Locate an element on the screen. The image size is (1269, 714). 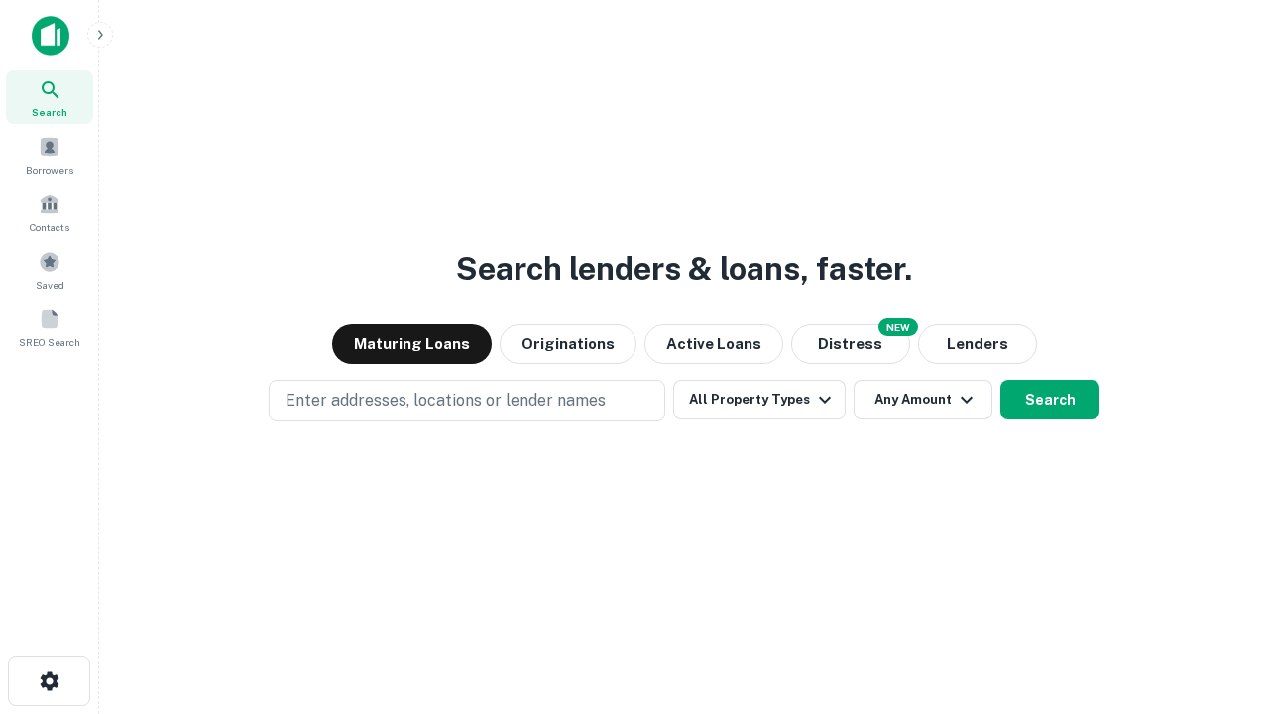
img: capitalize-icon.png is located at coordinates (51, 36).